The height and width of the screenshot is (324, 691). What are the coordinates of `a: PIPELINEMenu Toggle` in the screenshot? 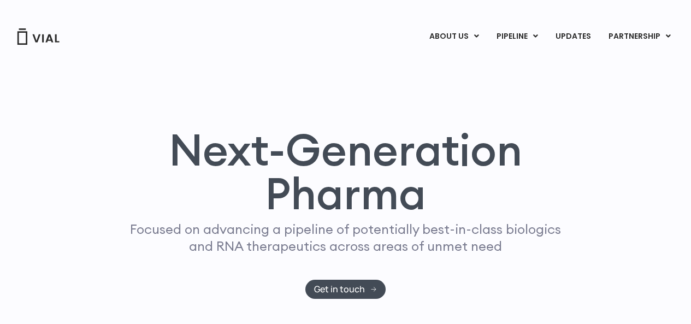 It's located at (517, 37).